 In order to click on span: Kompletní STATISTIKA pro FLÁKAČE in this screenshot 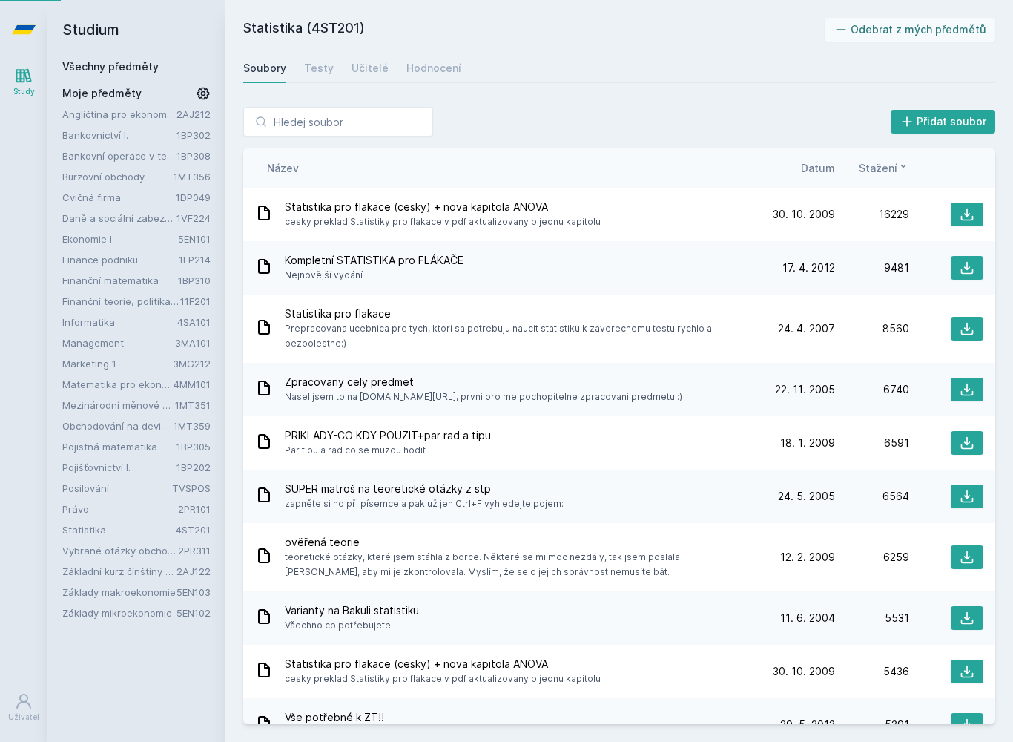, I will do `click(374, 260)`.